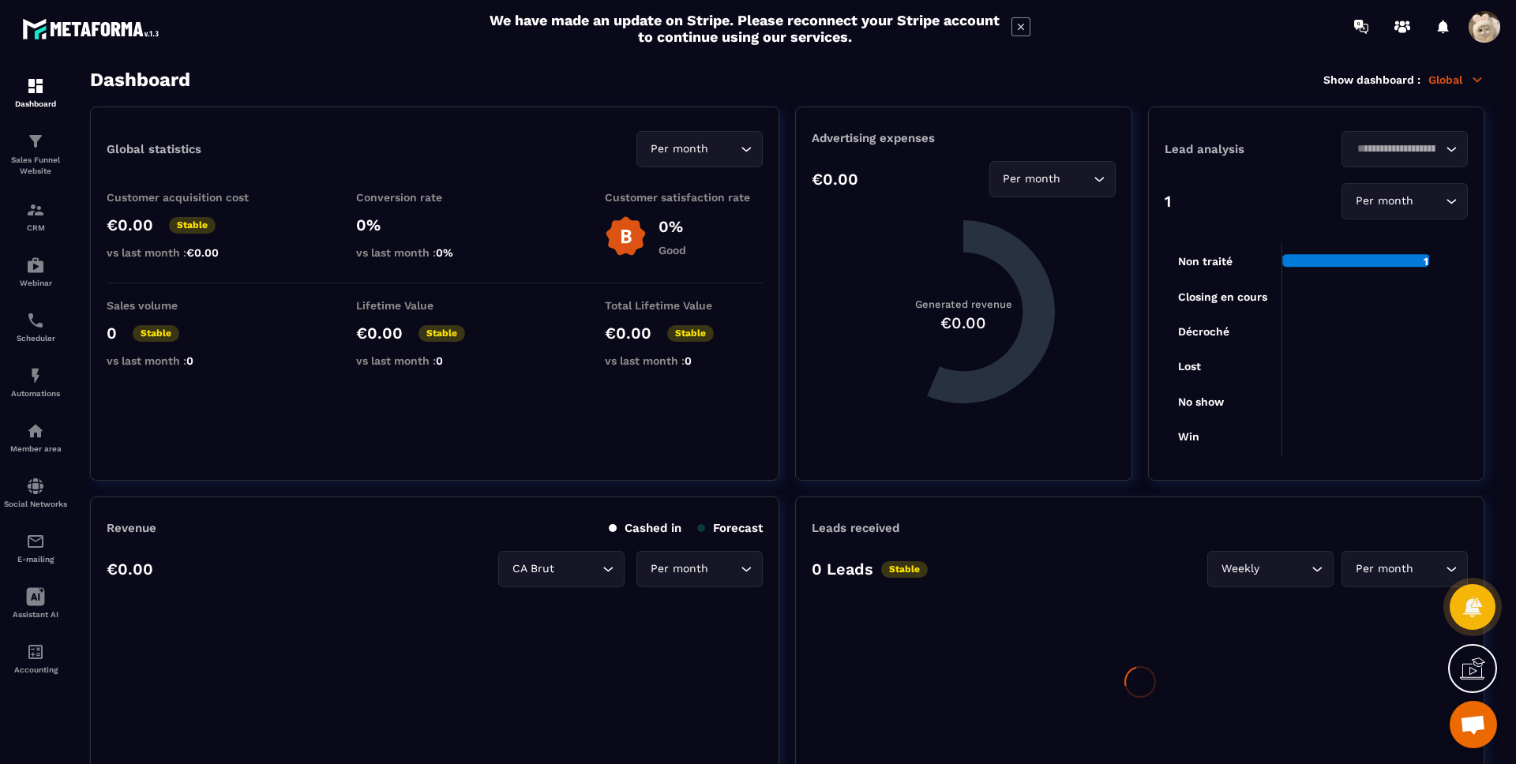 The image size is (1516, 764). I want to click on p: Sales Funnel Website, so click(36, 166).